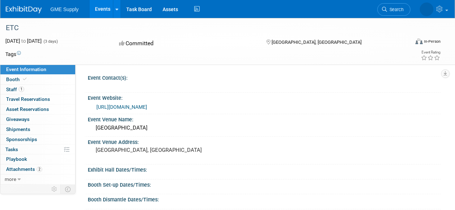 This screenshot has width=455, height=210. Describe the element at coordinates (264, 199) in the screenshot. I see `div: Booth Dismantle Dates/Times:` at that location.